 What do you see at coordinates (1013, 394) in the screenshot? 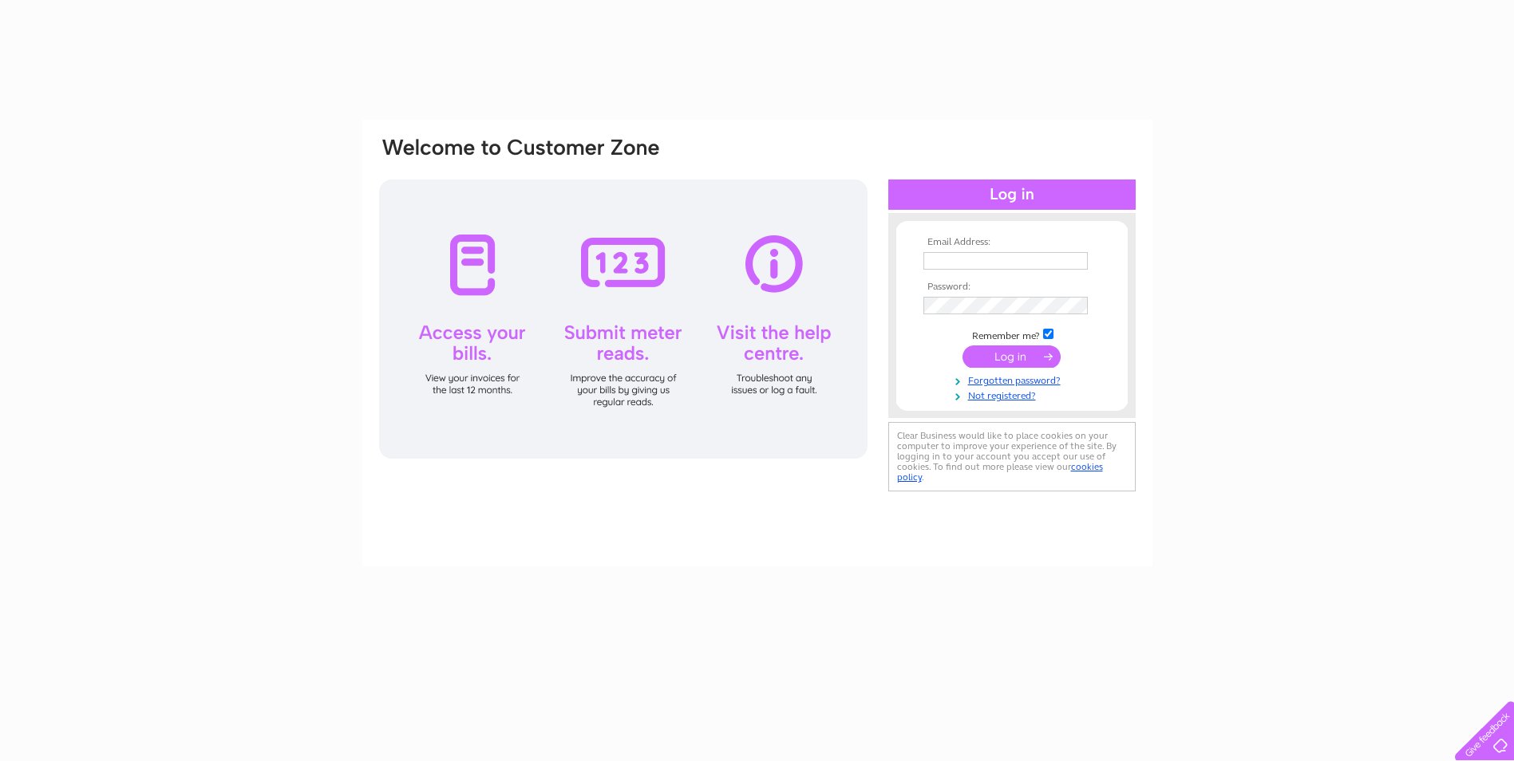
I see `a: Not registered?` at bounding box center [1013, 394].